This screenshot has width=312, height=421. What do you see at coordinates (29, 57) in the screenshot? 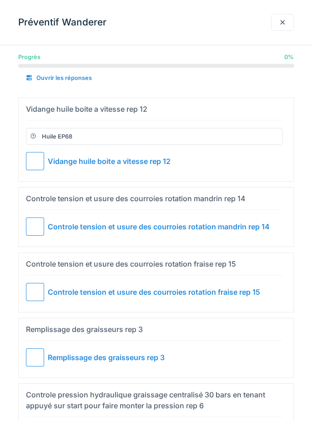
I see `div: Progrès` at bounding box center [29, 57].